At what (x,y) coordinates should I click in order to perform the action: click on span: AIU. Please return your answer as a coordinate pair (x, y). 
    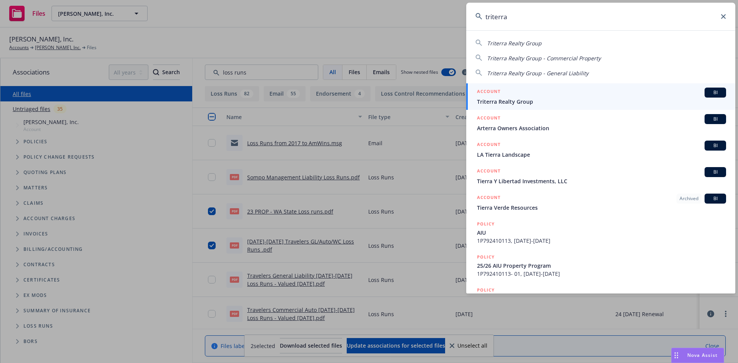
    Looking at the image, I should click on (602, 233).